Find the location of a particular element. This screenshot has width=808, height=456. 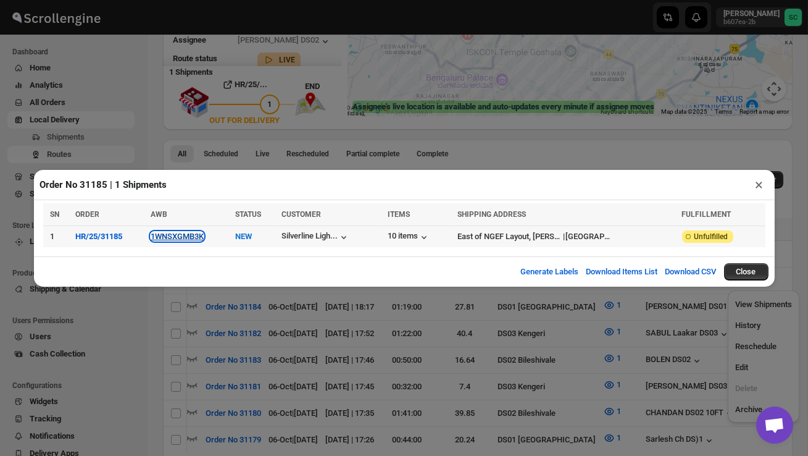

button: Download Items List is located at coordinates (622, 272).